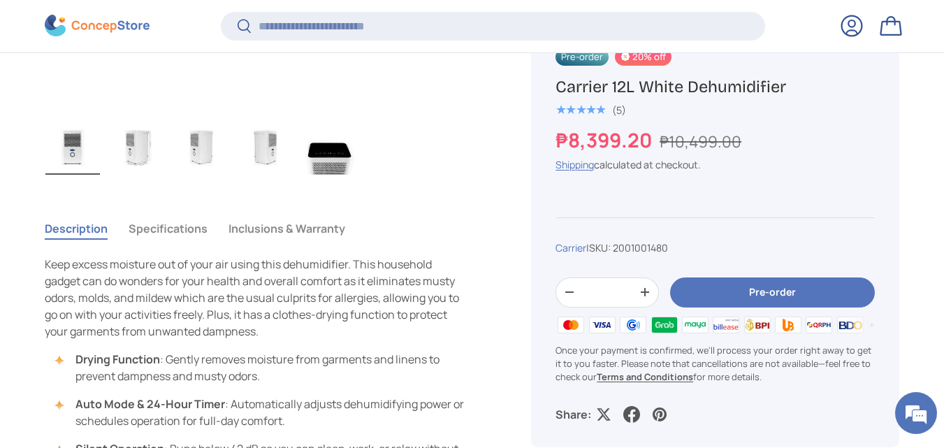  What do you see at coordinates (645, 377) in the screenshot?
I see `a: Terms and Conditions` at bounding box center [645, 377].